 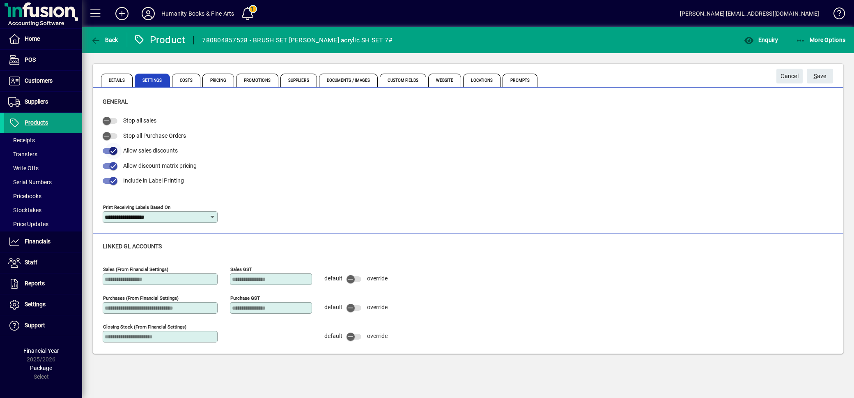 What do you see at coordinates (154, 136) in the screenshot?
I see `span: Stop all Purchase Orders` at bounding box center [154, 136].